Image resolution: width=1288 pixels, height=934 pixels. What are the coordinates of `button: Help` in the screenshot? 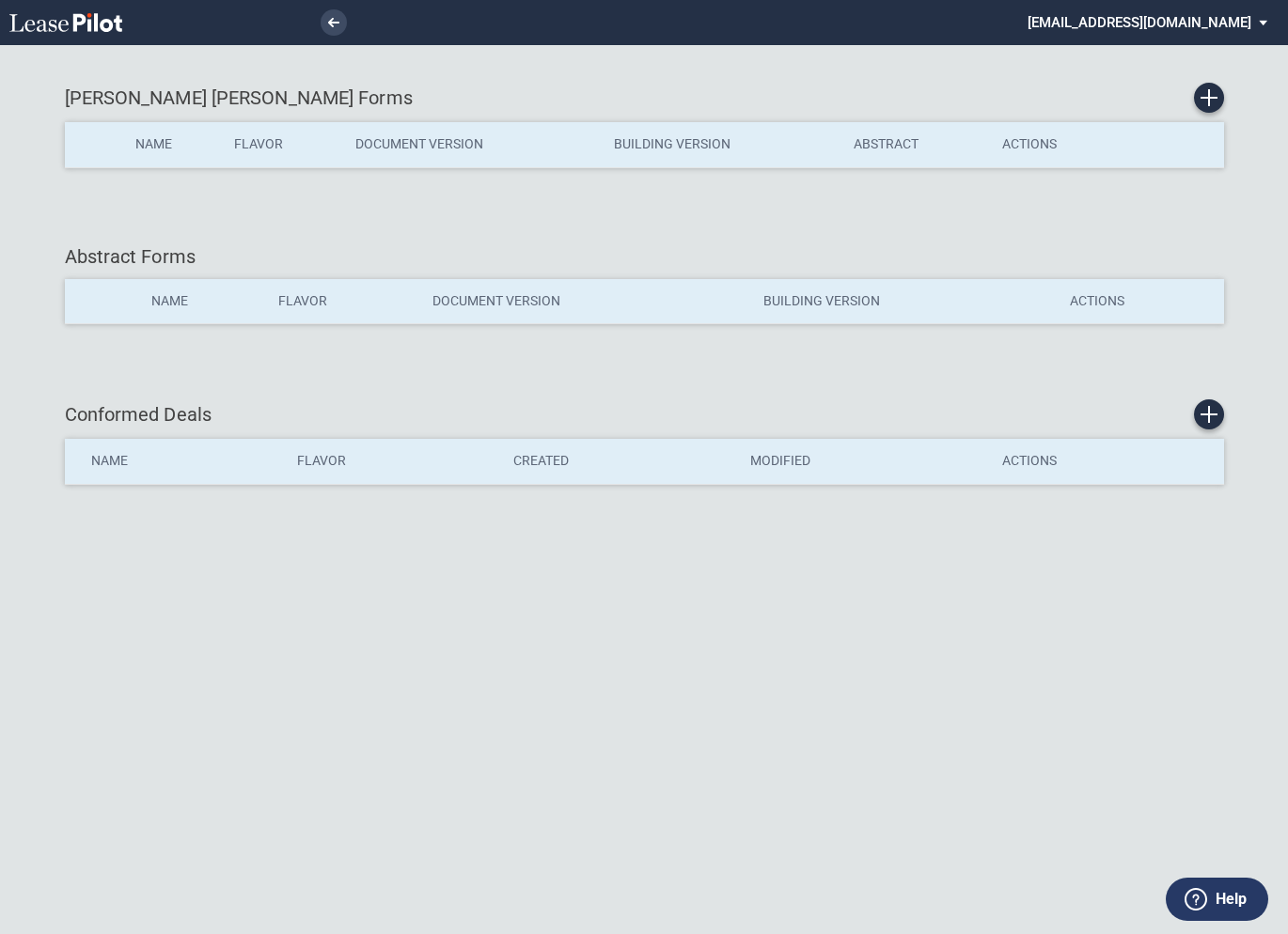 It's located at (1216, 899).